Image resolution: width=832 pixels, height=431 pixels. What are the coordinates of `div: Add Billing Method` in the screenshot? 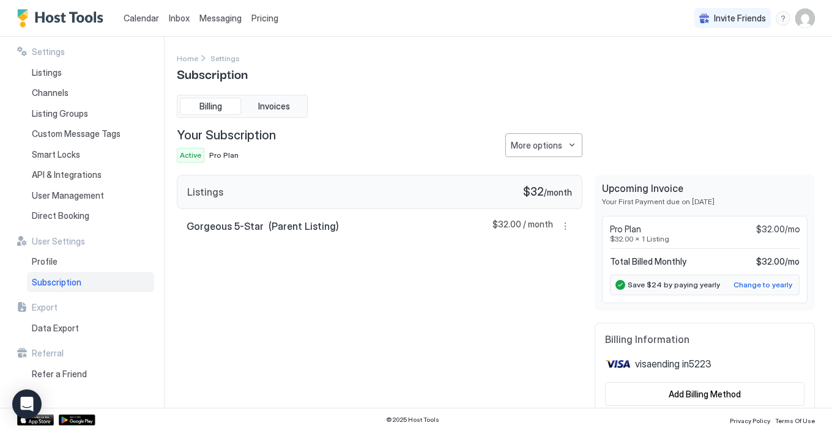 It's located at (705, 394).